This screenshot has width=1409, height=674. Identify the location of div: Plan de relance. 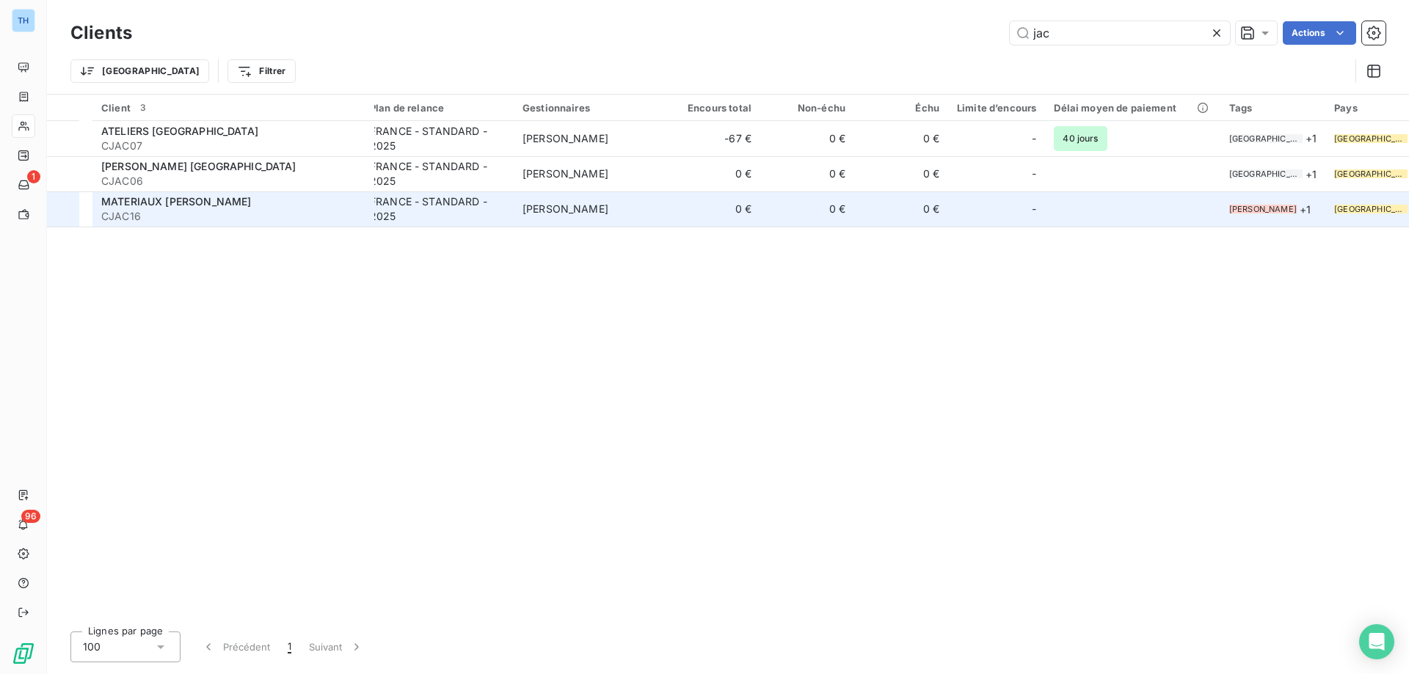
(437, 108).